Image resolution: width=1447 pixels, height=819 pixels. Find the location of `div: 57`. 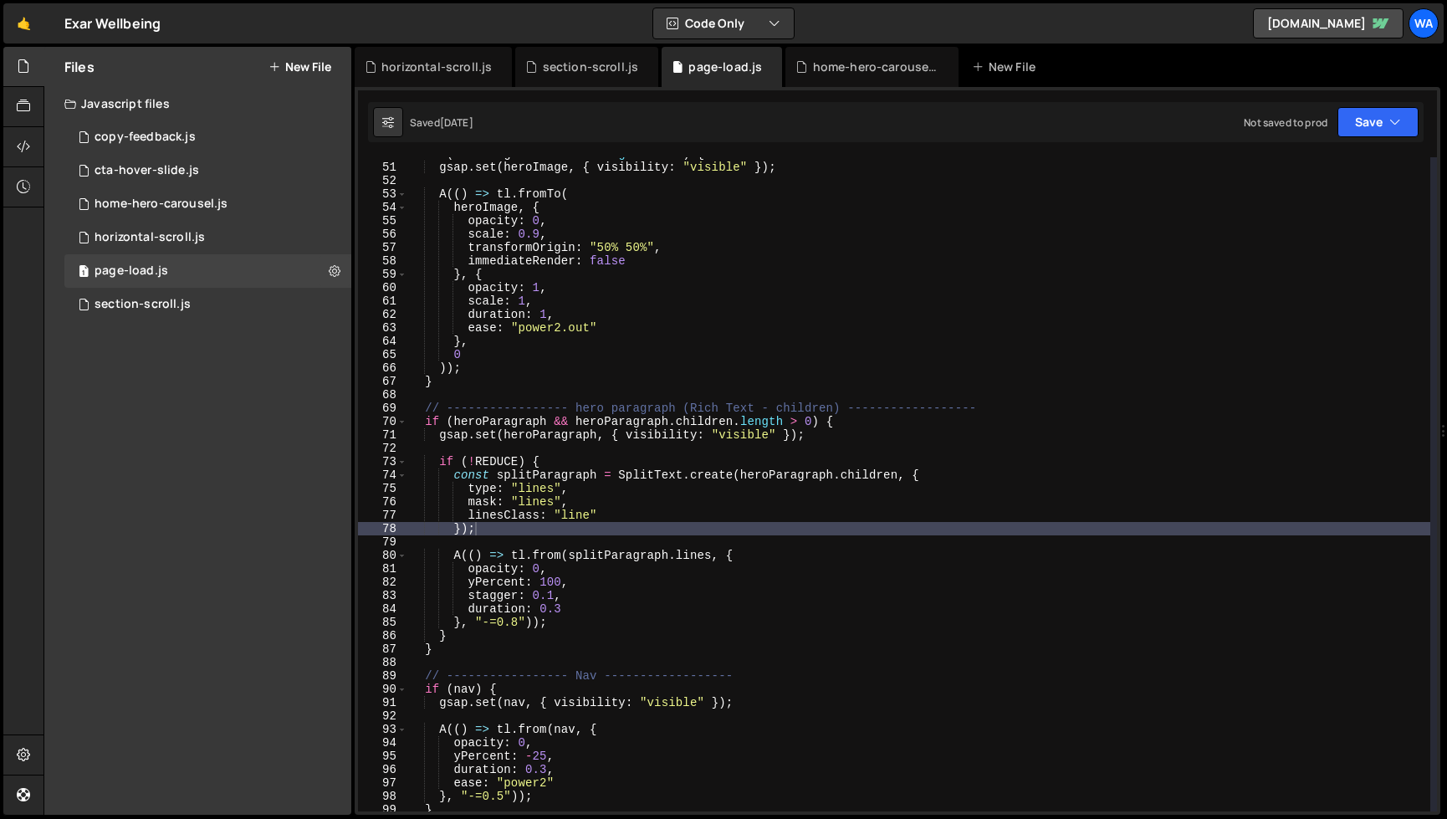

div: 57 is located at coordinates (382, 248).